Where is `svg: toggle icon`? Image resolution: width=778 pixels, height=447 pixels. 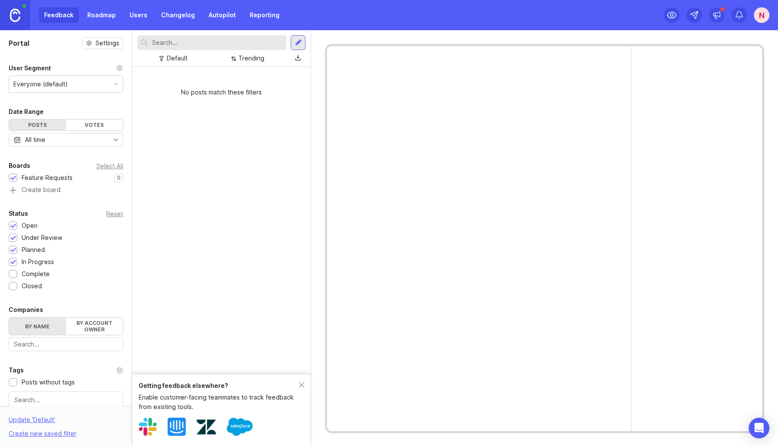 svg: toggle icon is located at coordinates (116, 140).